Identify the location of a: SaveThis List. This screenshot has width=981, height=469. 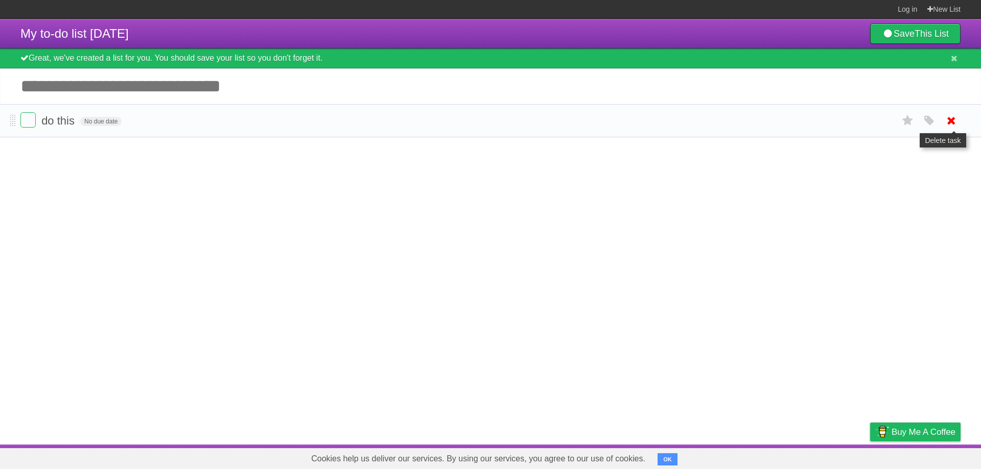
(915, 34).